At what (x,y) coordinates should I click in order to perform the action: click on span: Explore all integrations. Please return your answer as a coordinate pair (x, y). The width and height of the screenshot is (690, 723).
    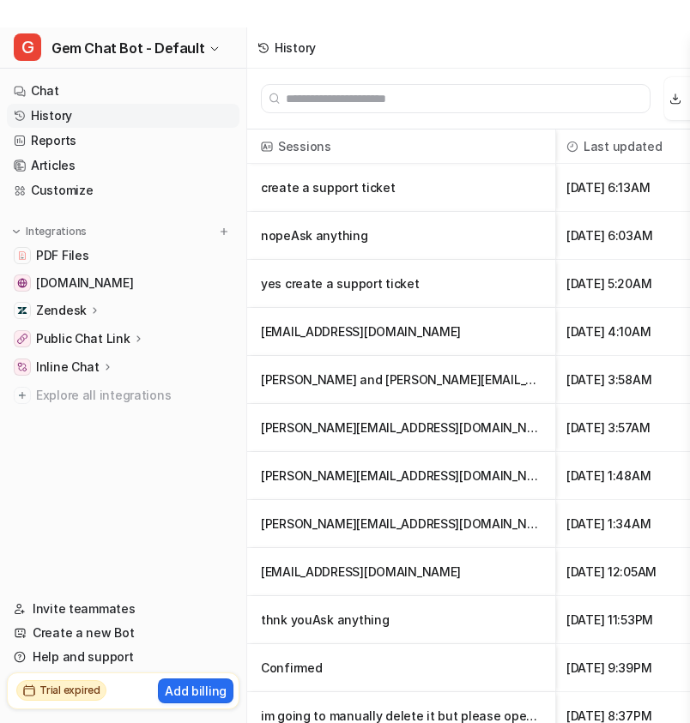
    Looking at the image, I should click on (134, 396).